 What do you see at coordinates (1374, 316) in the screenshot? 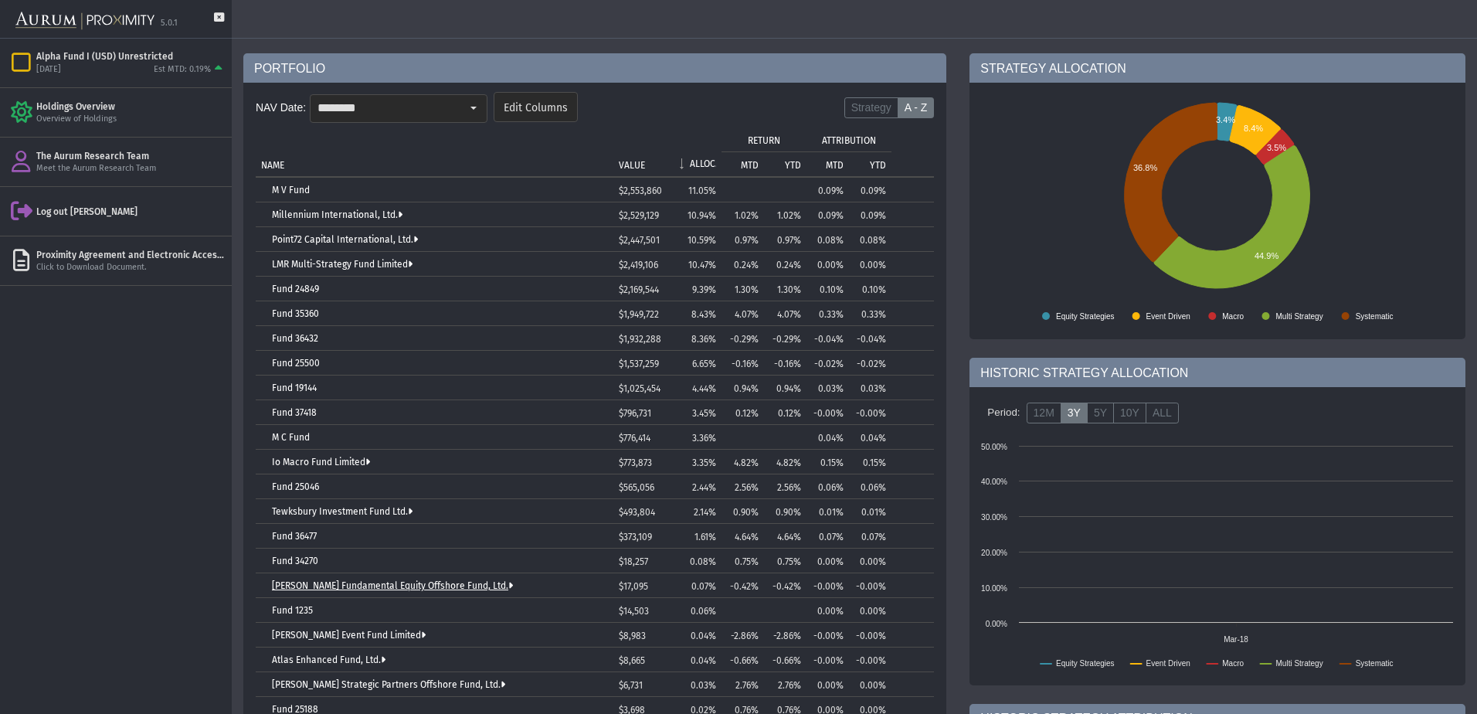
I see `text: Systematic` at bounding box center [1374, 316].